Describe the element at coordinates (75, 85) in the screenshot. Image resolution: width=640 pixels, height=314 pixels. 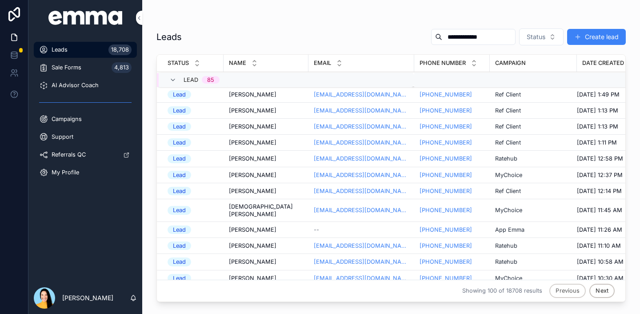
I see `span: AI Advisor Coach` at that location.